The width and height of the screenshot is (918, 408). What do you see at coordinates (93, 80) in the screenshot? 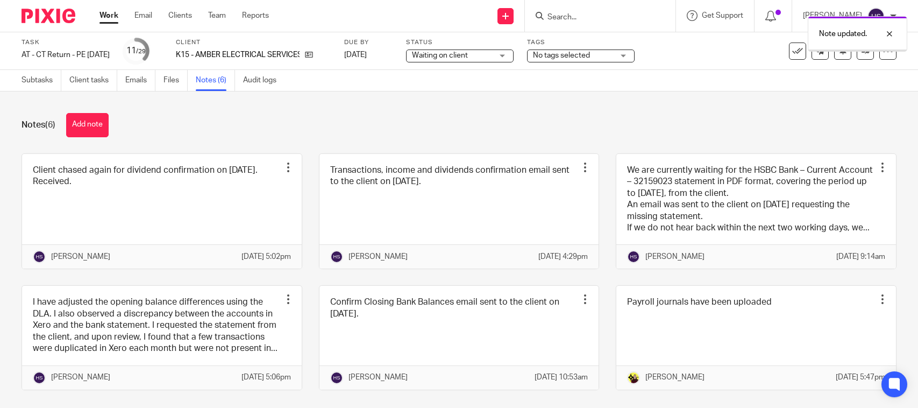
I see `a: Client tasks` at bounding box center [93, 80].